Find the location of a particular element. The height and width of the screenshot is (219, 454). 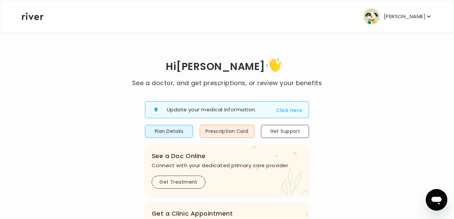

button: Get Support is located at coordinates (285, 131).